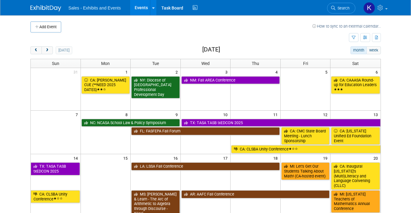 This screenshot has width=411, height=213. I want to click on span: Thu, so click(255, 64).